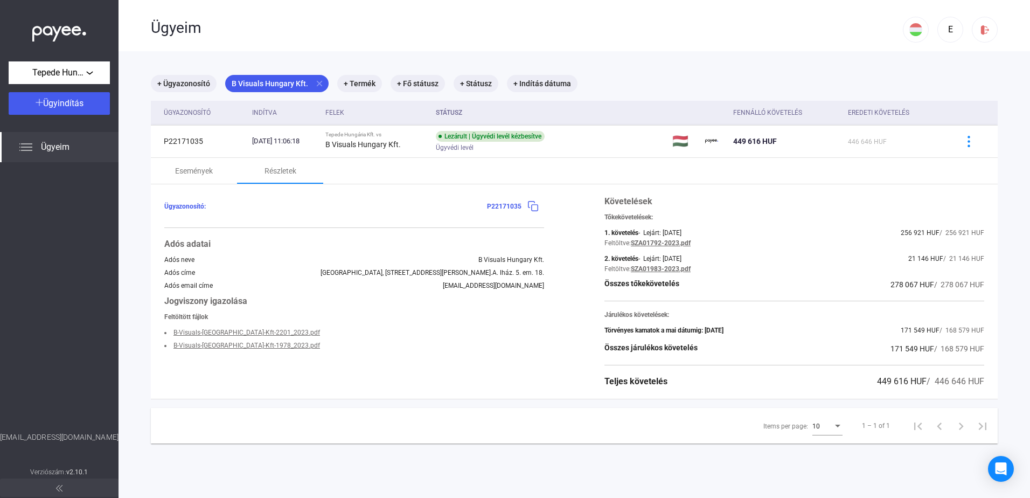 Image resolution: width=1030 pixels, height=498 pixels. What do you see at coordinates (920, 233) in the screenshot?
I see `span: 256 921 HUF` at bounding box center [920, 233].